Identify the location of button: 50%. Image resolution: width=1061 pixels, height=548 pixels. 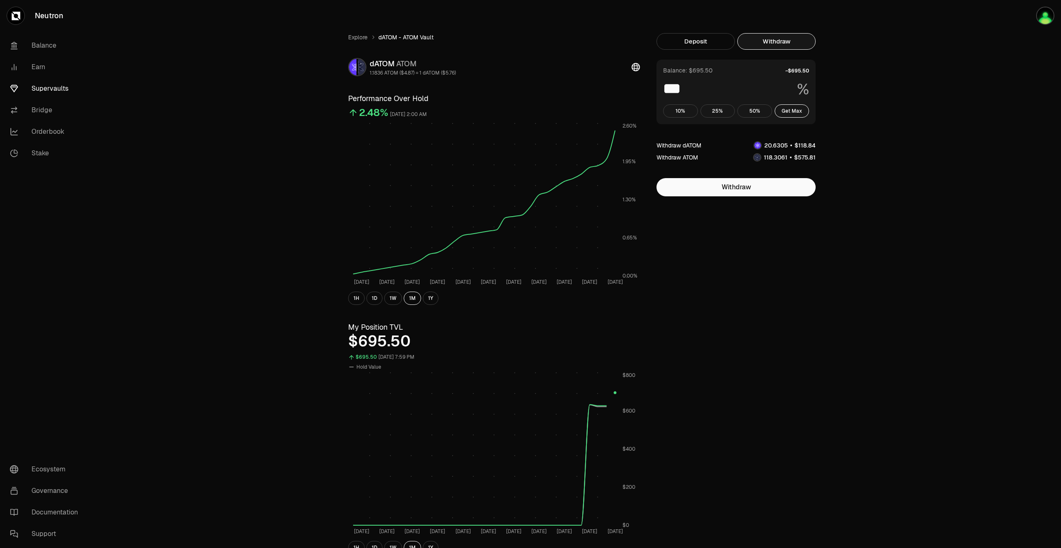
(755, 111).